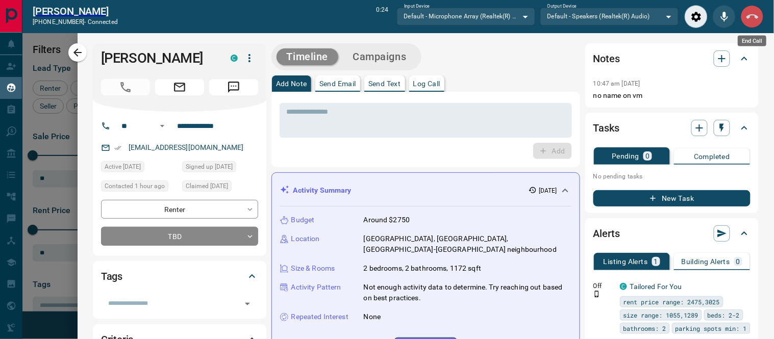 This screenshot has width=774, height=339. Describe the element at coordinates (656, 287) in the screenshot. I see `a: Tailored For You` at that location.